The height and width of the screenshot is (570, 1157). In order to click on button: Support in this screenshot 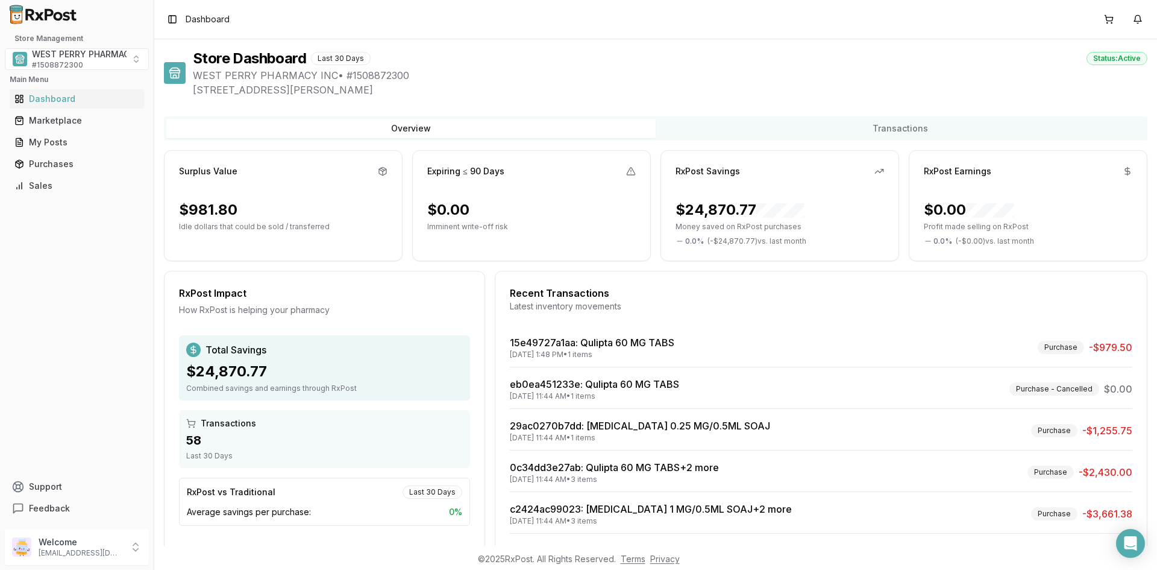, I will do `click(77, 486)`.